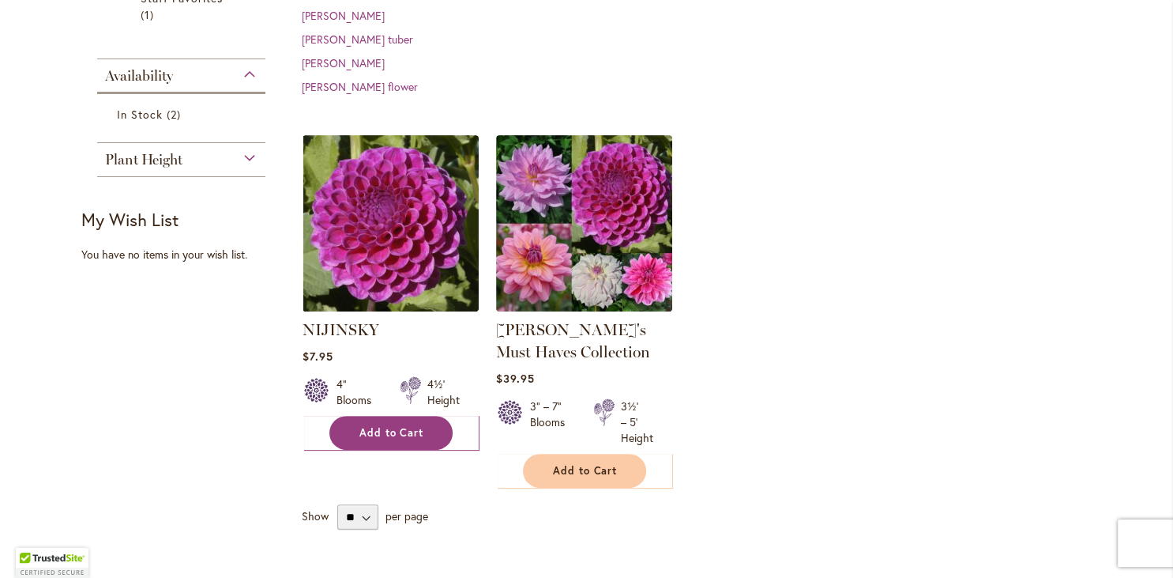  What do you see at coordinates (315, 515) in the screenshot?
I see `span: Show` at bounding box center [315, 515].